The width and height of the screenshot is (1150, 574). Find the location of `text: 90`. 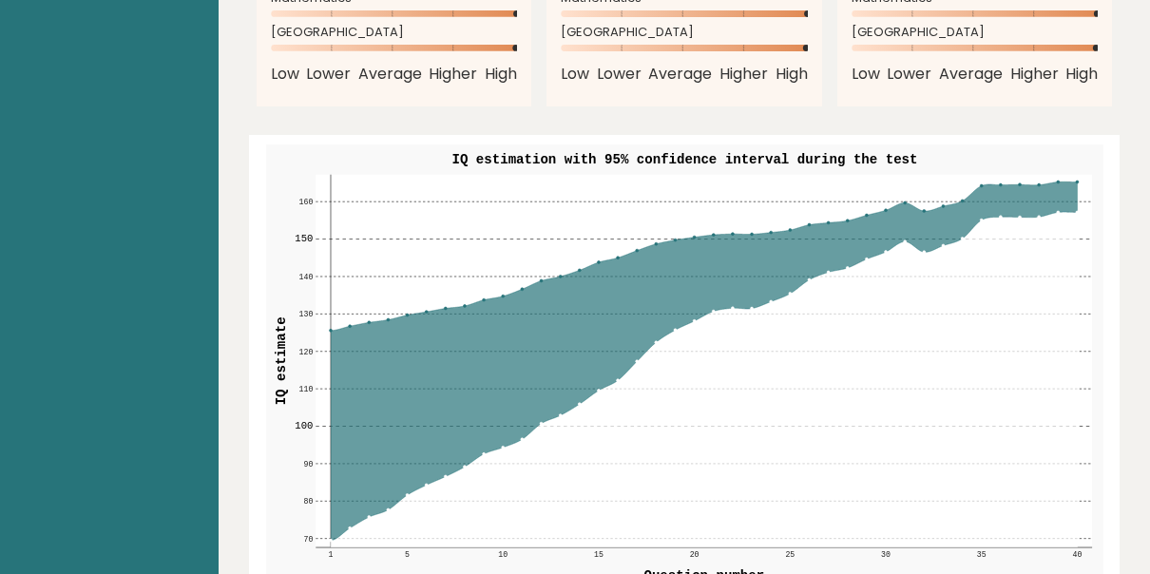

text: 90 is located at coordinates (308, 464).